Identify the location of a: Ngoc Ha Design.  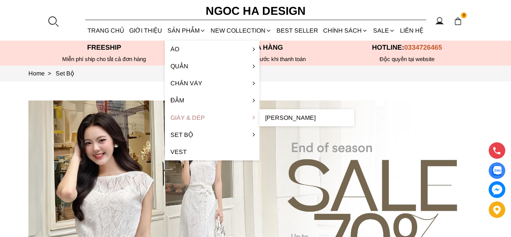
(256, 11).